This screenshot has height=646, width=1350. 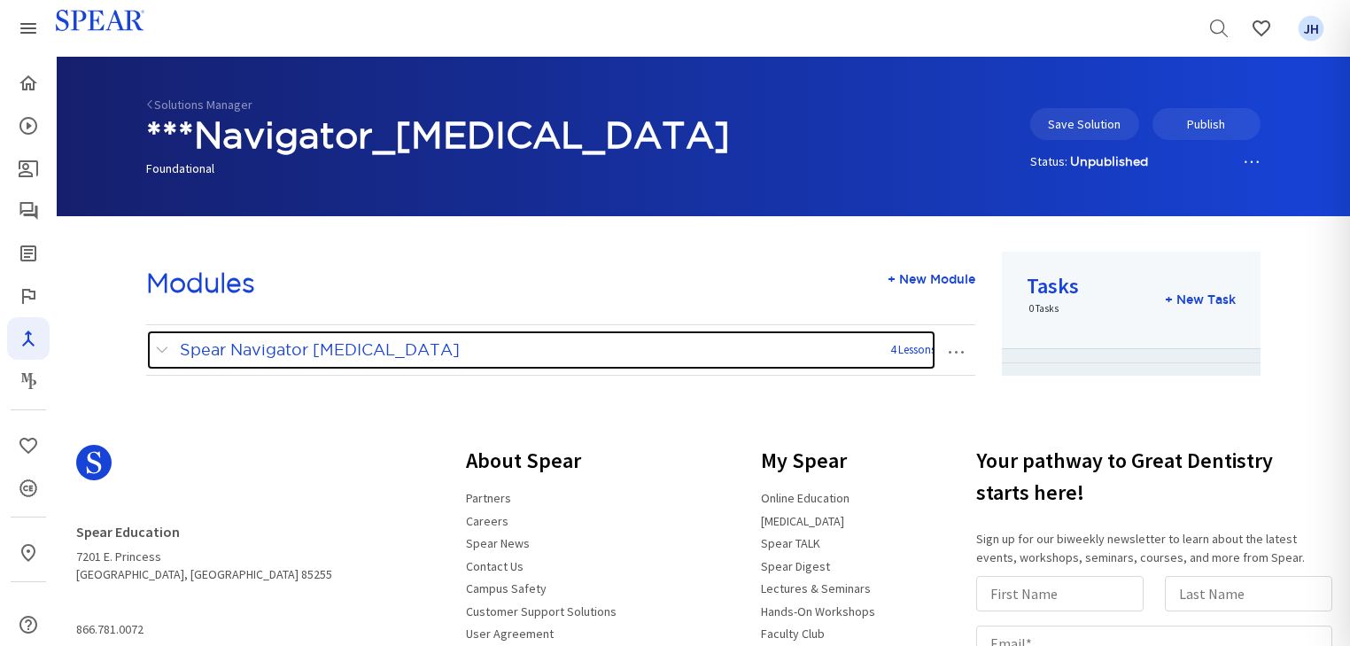 What do you see at coordinates (1049, 161) in the screenshot?
I see `span: Status:` at bounding box center [1049, 161].